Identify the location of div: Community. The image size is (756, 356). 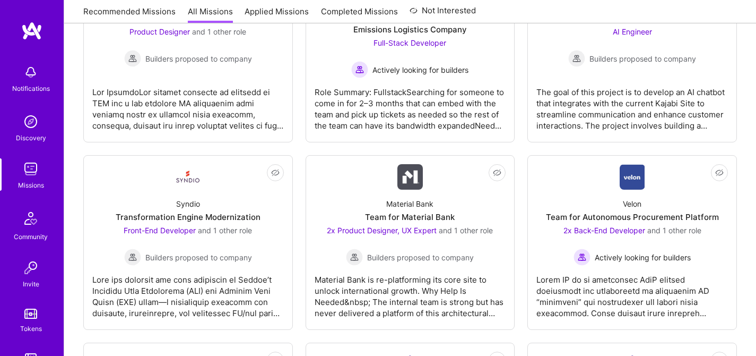
(31, 236).